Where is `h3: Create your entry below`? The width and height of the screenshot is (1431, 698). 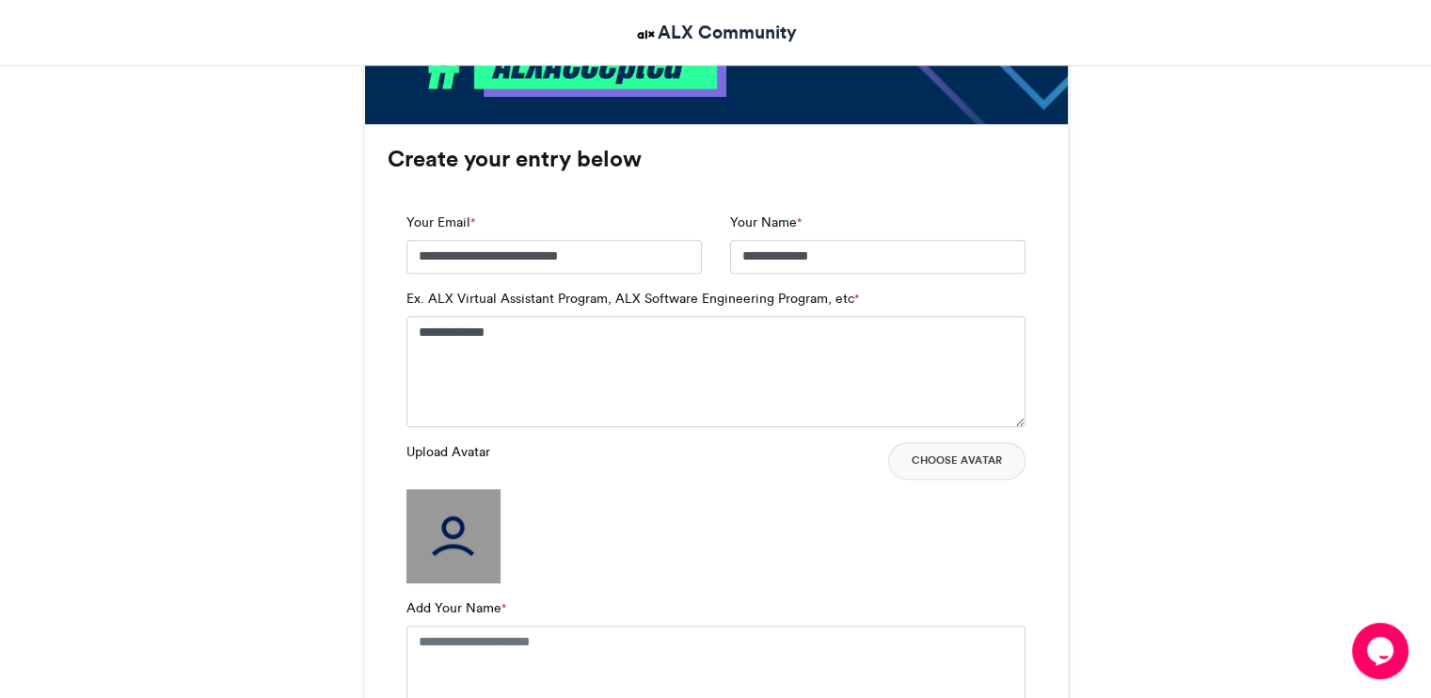 h3: Create your entry below is located at coordinates (716, 159).